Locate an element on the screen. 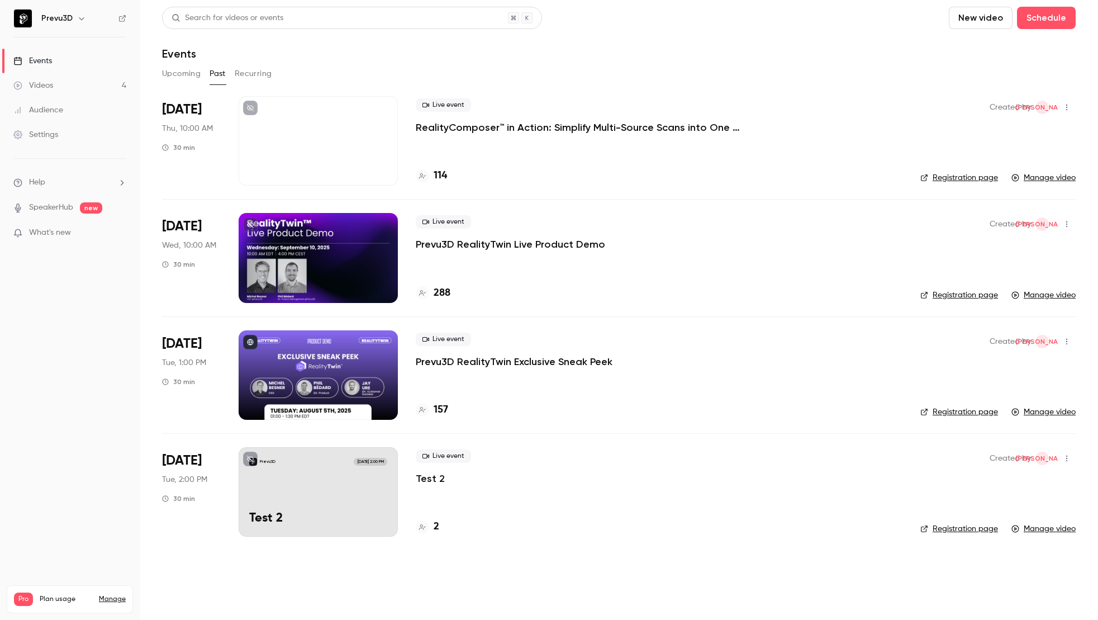 The width and height of the screenshot is (1098, 620). div: Videos is located at coordinates (33, 85).